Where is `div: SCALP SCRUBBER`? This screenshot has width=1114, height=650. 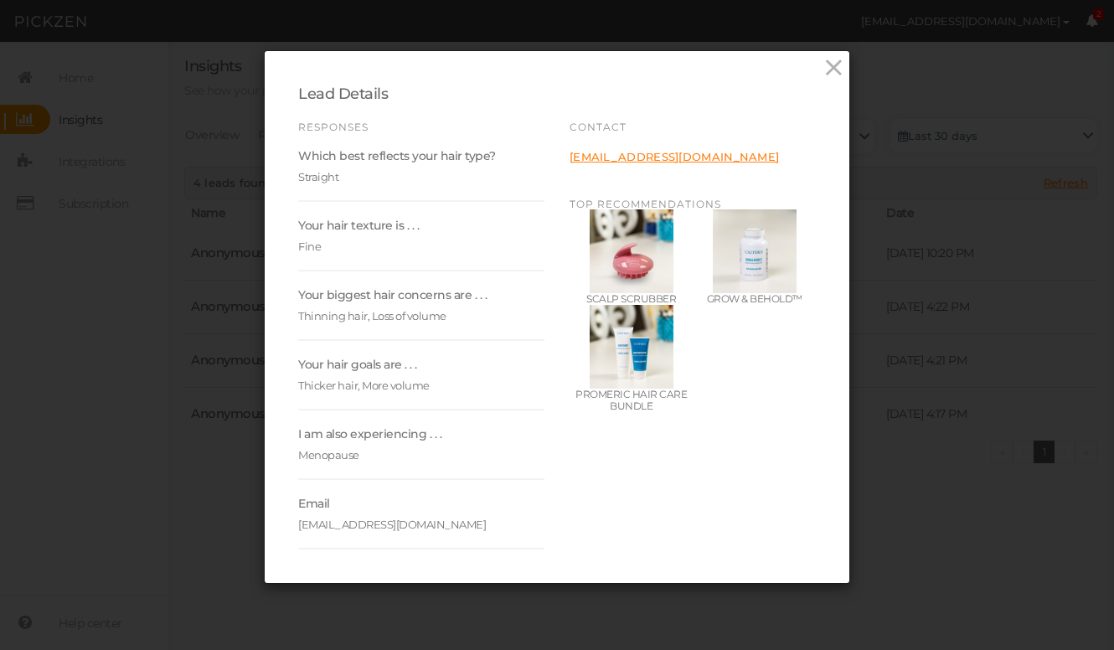 div: SCALP SCRUBBER is located at coordinates (630, 299).